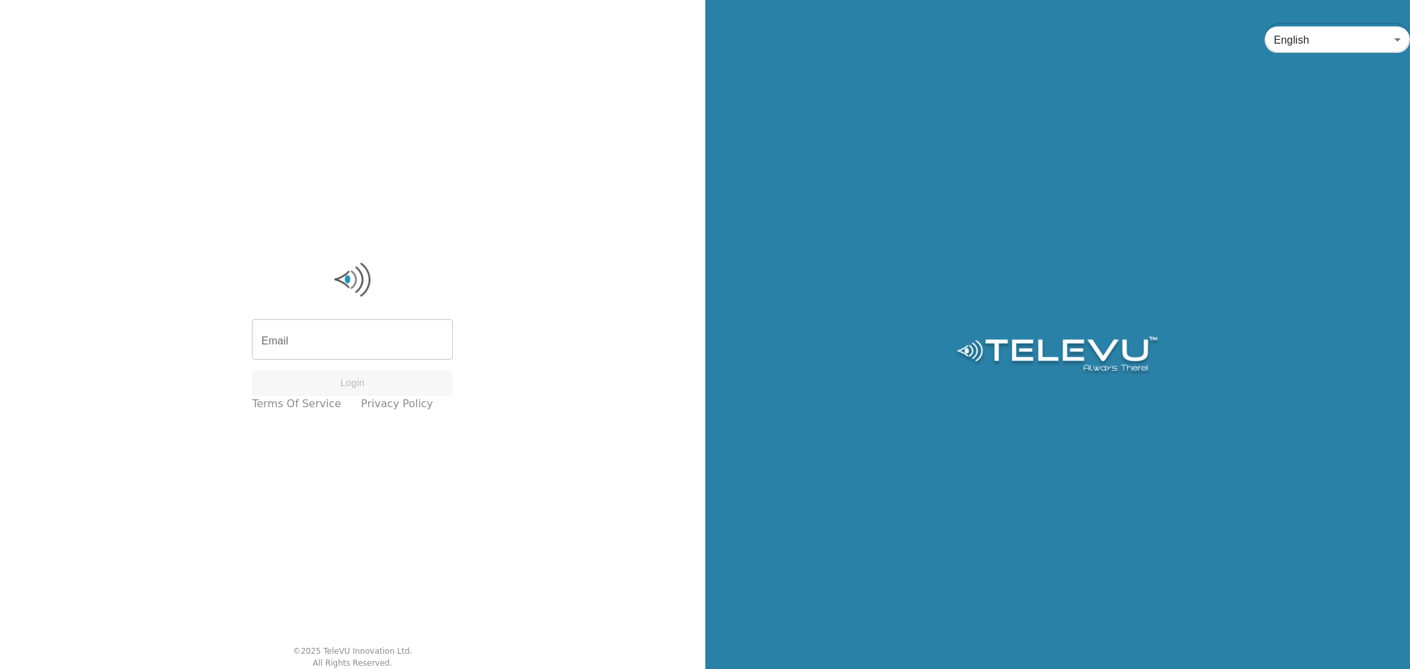 The image size is (1410, 669). Describe the element at coordinates (396, 404) in the screenshot. I see `a: Privacy Policy` at that location.